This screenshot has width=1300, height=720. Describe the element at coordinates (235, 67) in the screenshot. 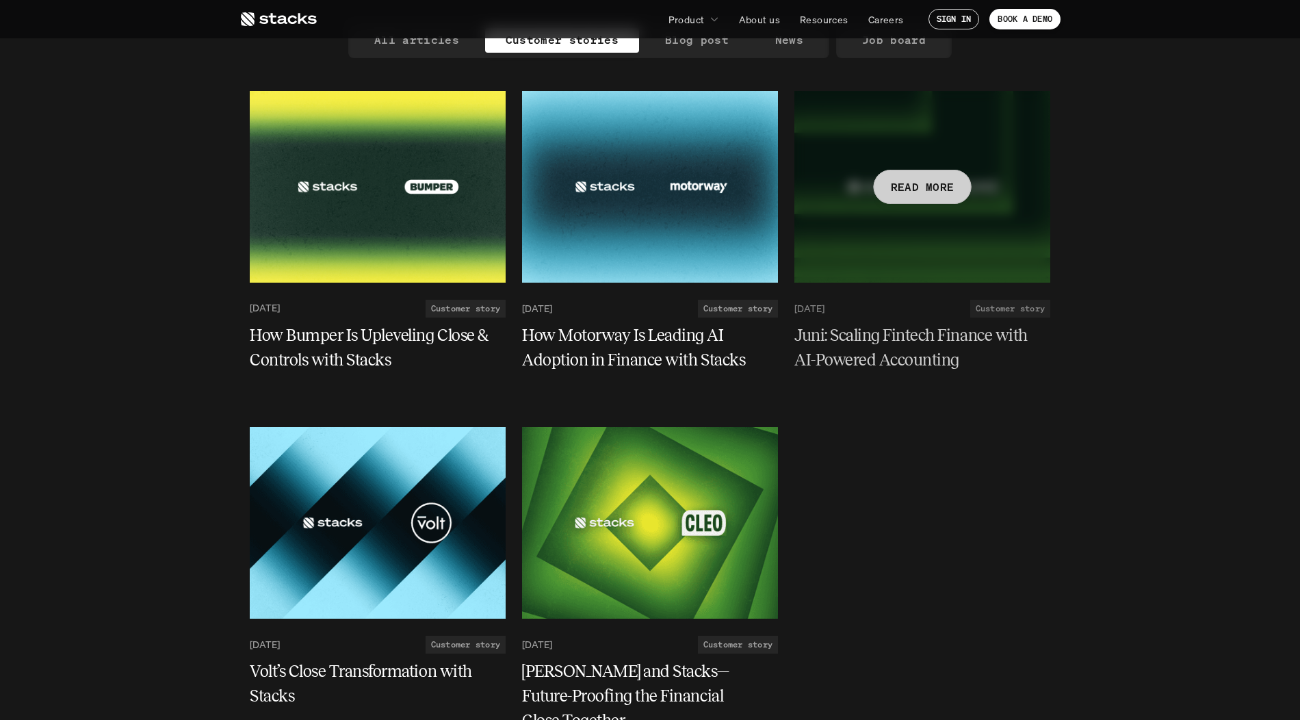

I see `a: Privacy Policy` at that location.